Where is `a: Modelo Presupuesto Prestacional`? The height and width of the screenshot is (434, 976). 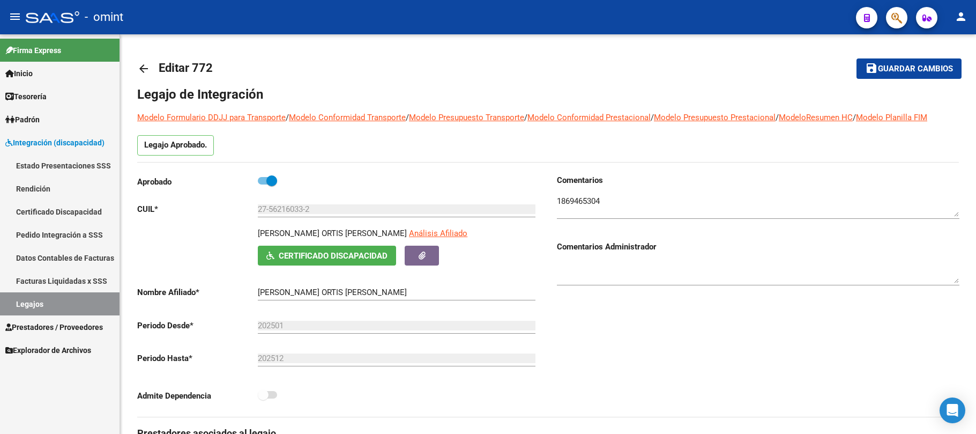 a: Modelo Presupuesto Prestacional is located at coordinates (715, 117).